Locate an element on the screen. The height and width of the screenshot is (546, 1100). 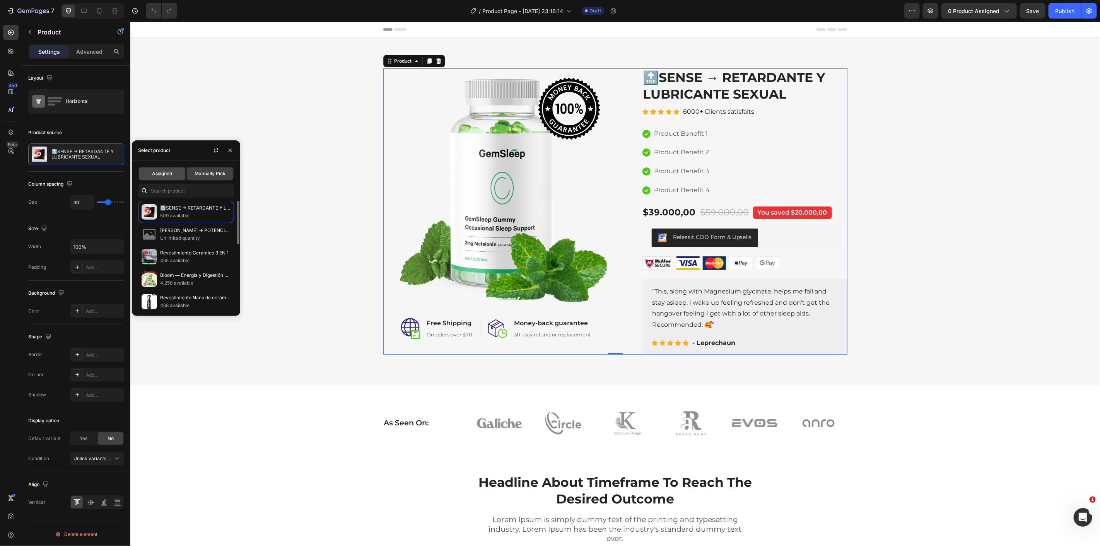
p: 455 available is located at coordinates (195, 261).